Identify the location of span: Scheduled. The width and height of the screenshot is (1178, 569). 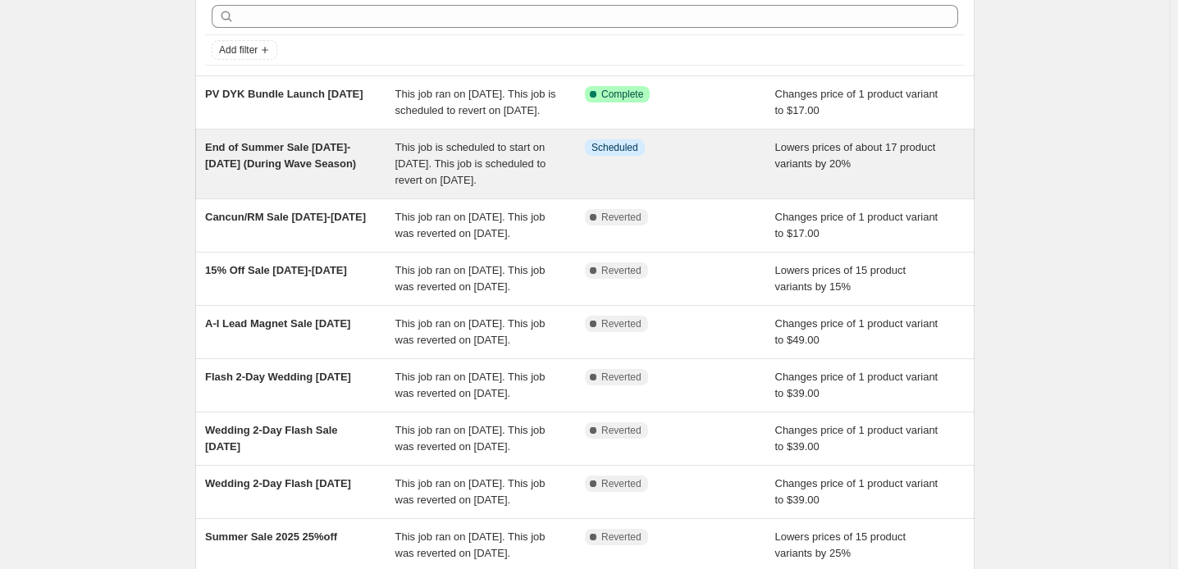
(614, 148).